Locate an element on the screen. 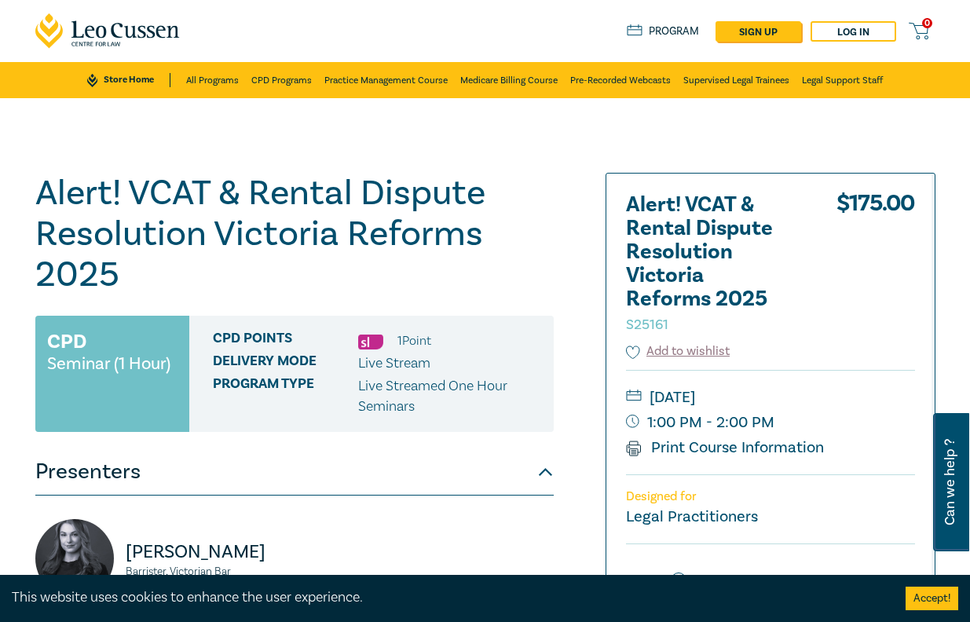  span: Delivery Mode is located at coordinates (285, 364).